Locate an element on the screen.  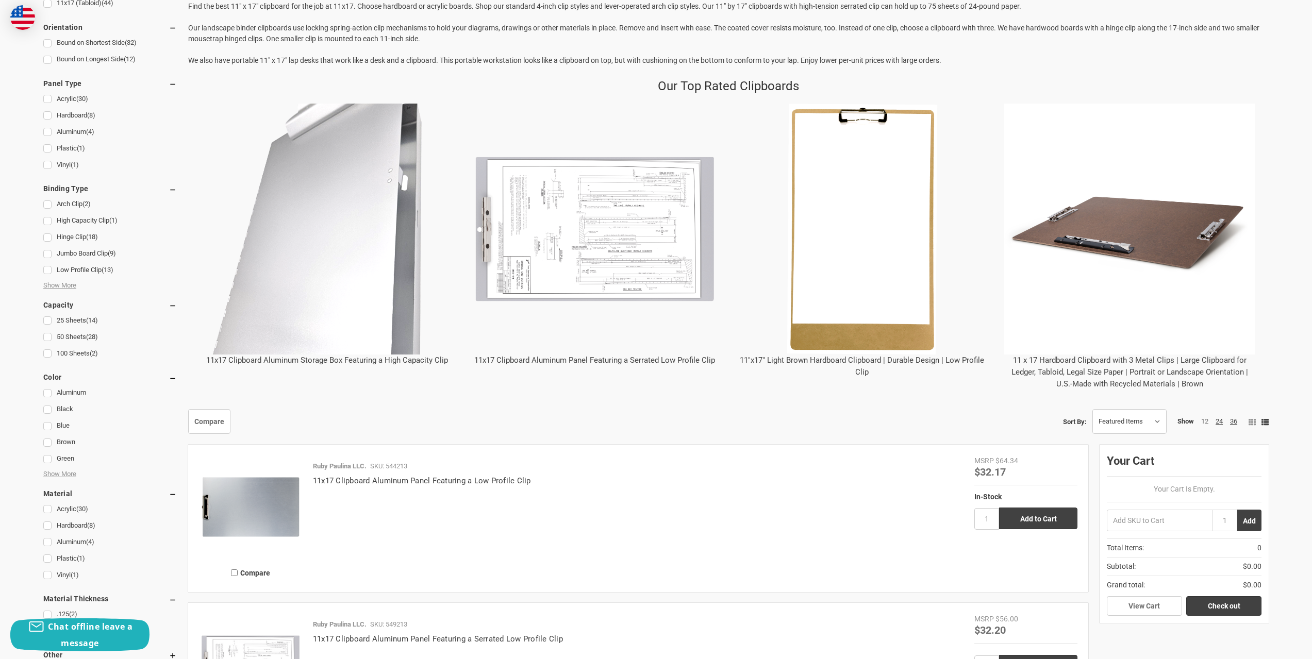
img: 11"x17" Light Brown Hardboard Clipboard | Durable Design | Low Profile Clip is located at coordinates (862, 229).